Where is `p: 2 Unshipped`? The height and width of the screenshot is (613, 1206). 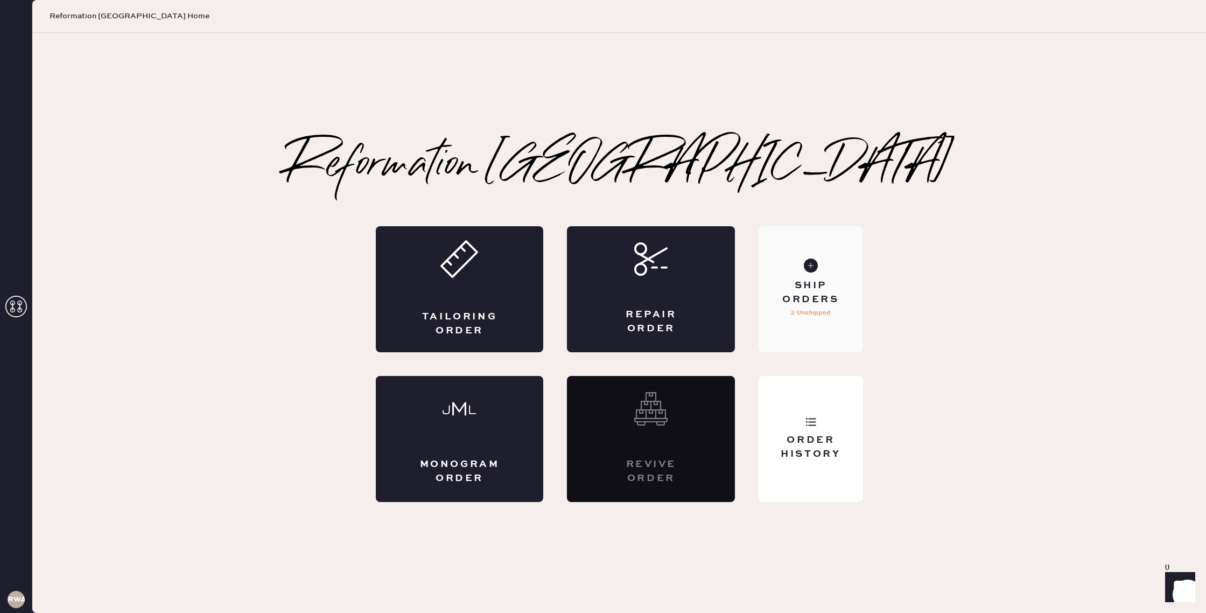 p: 2 Unshipped is located at coordinates (811, 313).